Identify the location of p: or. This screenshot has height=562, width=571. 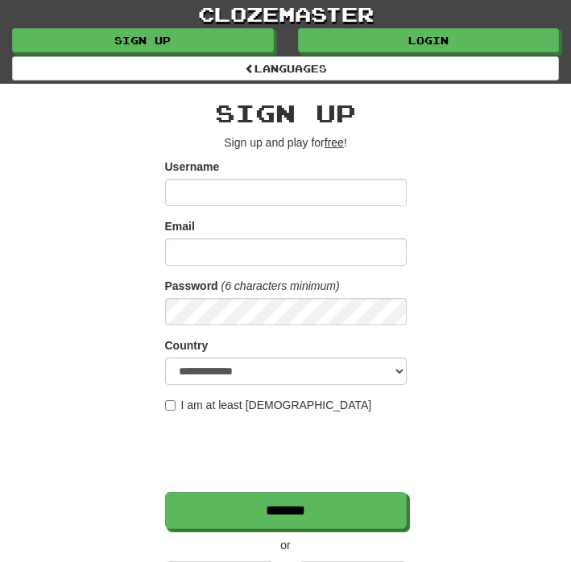
(286, 545).